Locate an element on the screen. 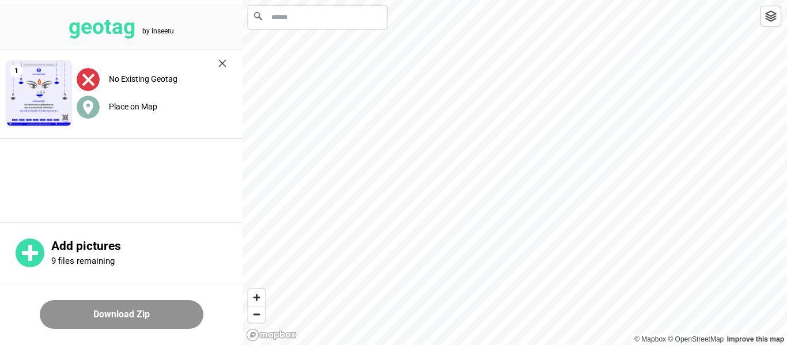  img: cross is located at coordinates (222, 63).